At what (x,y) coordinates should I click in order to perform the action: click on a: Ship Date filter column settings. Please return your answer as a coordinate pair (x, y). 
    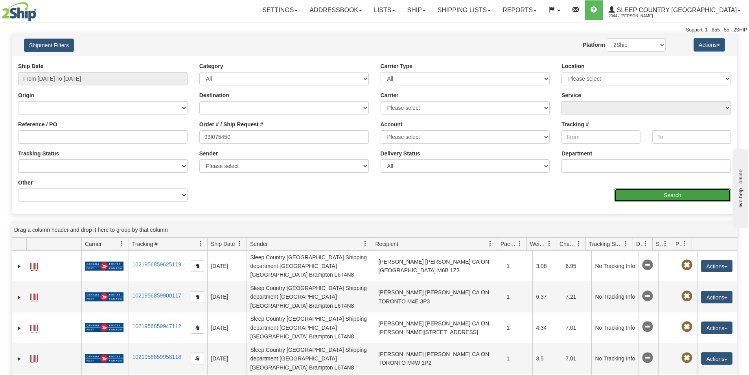
    Looking at the image, I should click on (240, 244).